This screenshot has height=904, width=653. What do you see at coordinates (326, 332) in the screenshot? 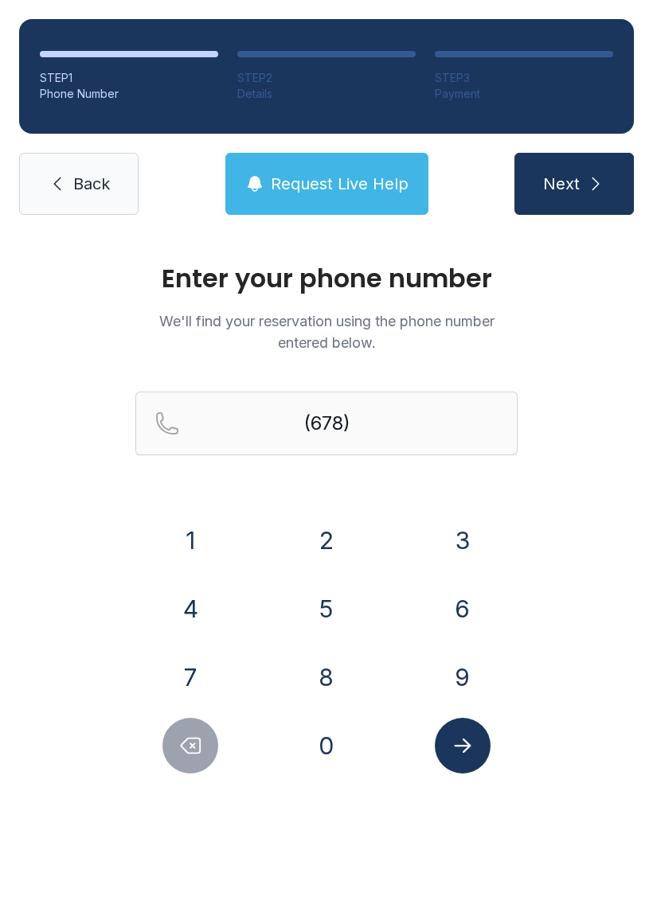
I see `p: We'll find your reservation using the phone number entered below.` at bounding box center [326, 332].